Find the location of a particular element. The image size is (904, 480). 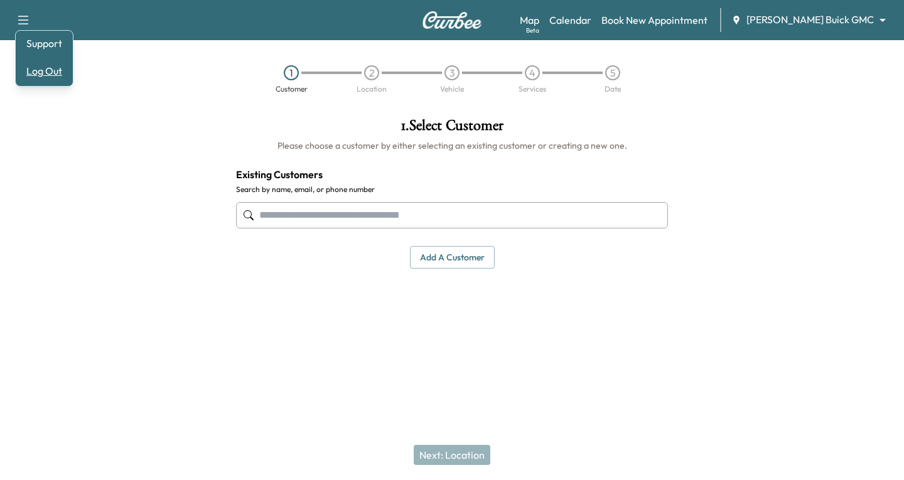

h6: Please choose a customer by either selecting an existing customer or creating a new one. is located at coordinates (452, 146).